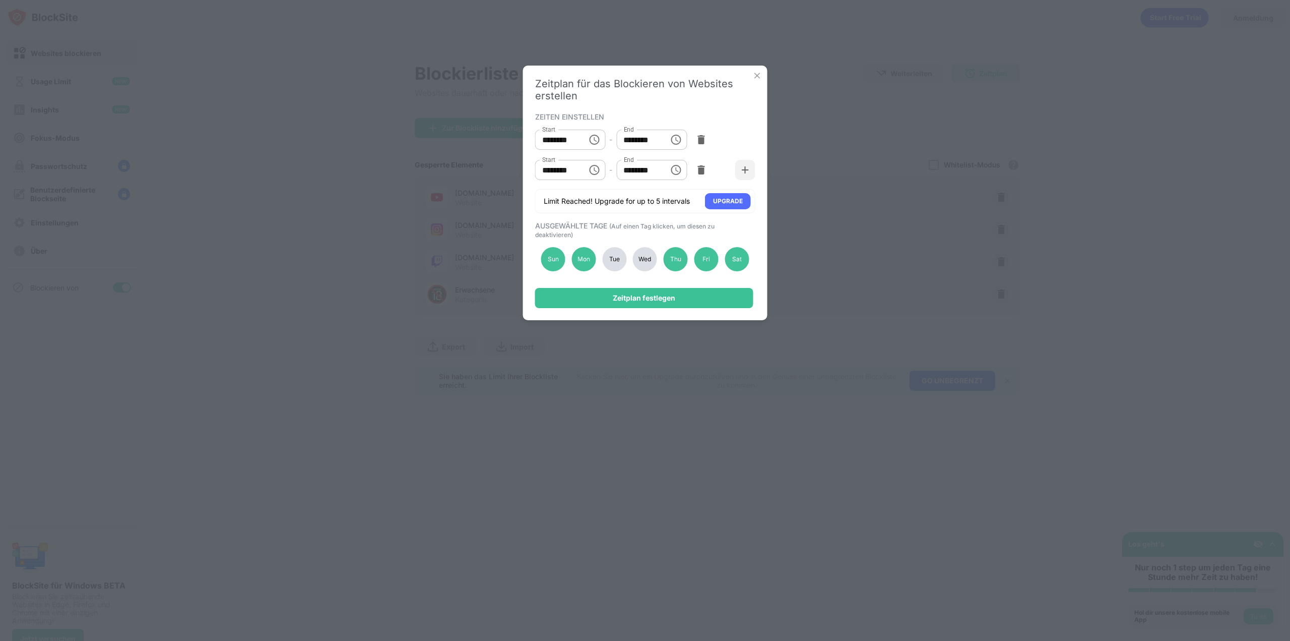  What do you see at coordinates (676, 259) in the screenshot?
I see `div: Thu` at bounding box center [676, 259].